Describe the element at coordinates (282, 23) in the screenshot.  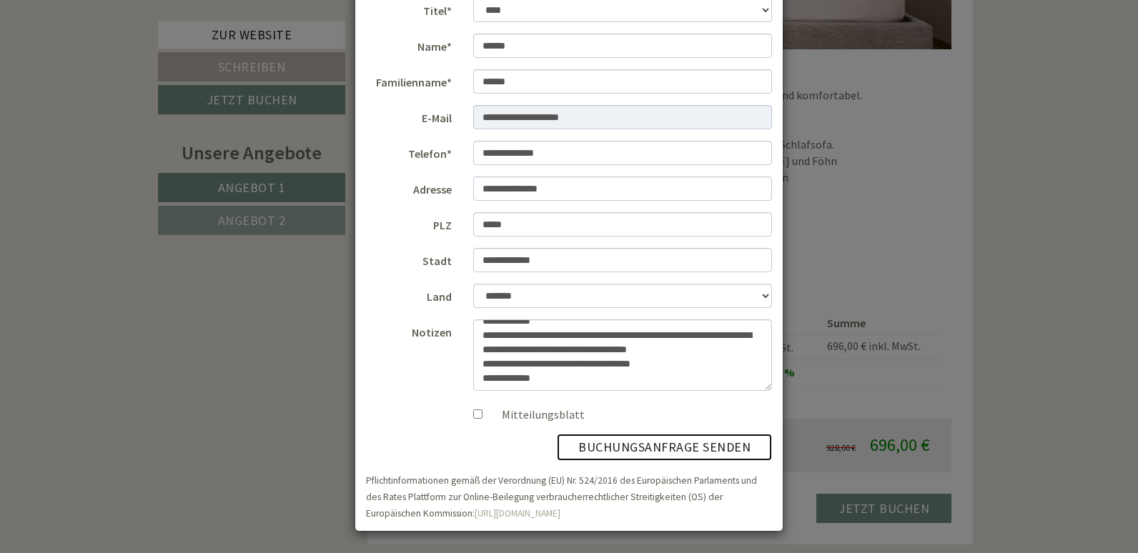
I see `div: Montag` at that location.